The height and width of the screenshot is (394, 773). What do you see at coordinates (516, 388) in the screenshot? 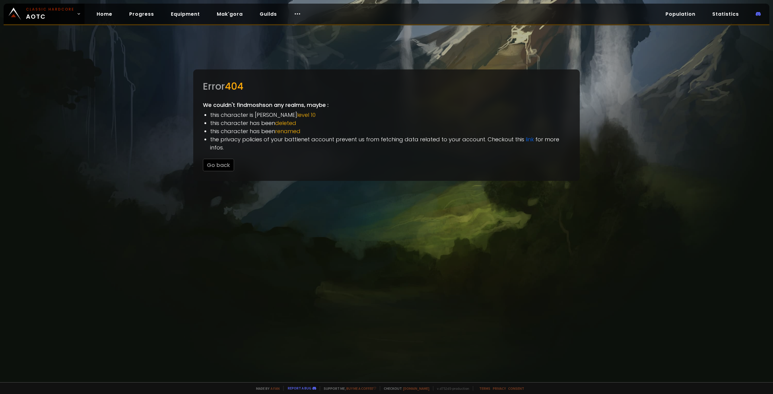
I see `a: Consent` at bounding box center [516, 388].